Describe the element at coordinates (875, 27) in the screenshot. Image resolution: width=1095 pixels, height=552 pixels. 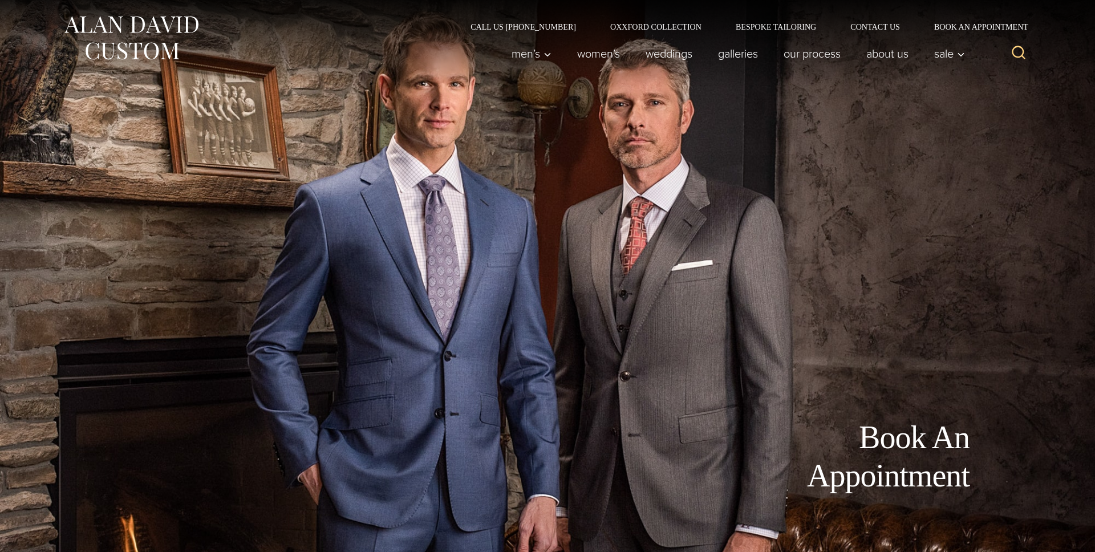
I see `a: Contact Us` at that location.